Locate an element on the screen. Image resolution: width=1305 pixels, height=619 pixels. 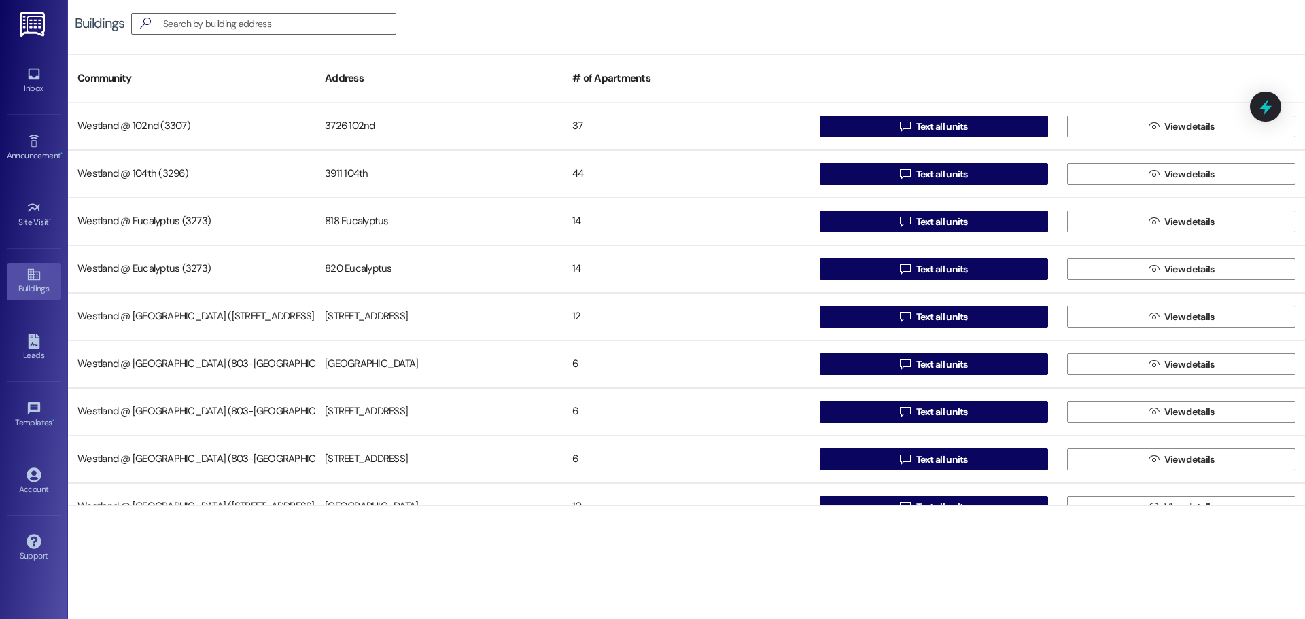
div: 12 is located at coordinates (686, 317).